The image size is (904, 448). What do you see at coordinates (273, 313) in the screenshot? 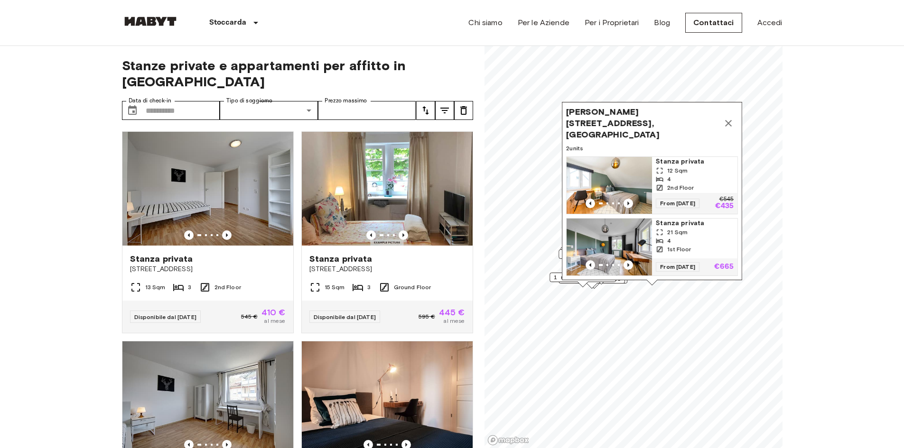
I see `span: 410 €` at bounding box center [273, 313].